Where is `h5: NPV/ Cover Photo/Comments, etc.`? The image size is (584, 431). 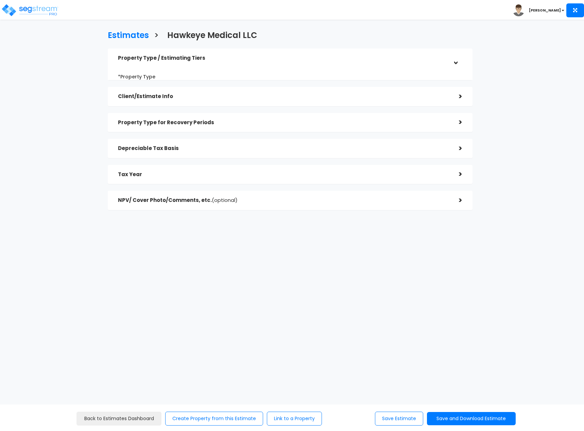 h5: NPV/ Cover Photo/Comments, etc. is located at coordinates (283, 200).